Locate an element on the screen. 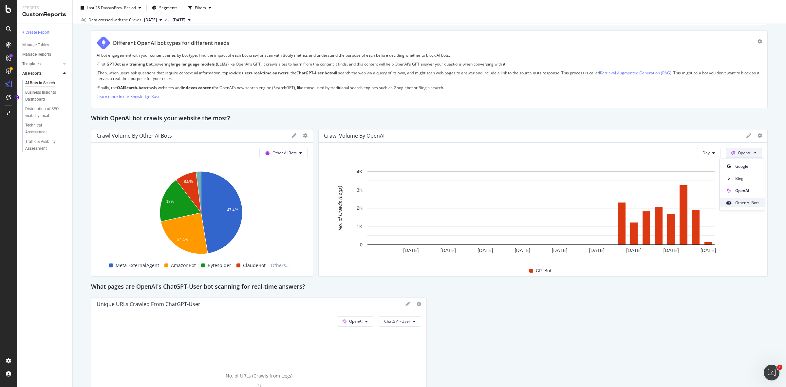  div: + Create Report is located at coordinates (36, 32).